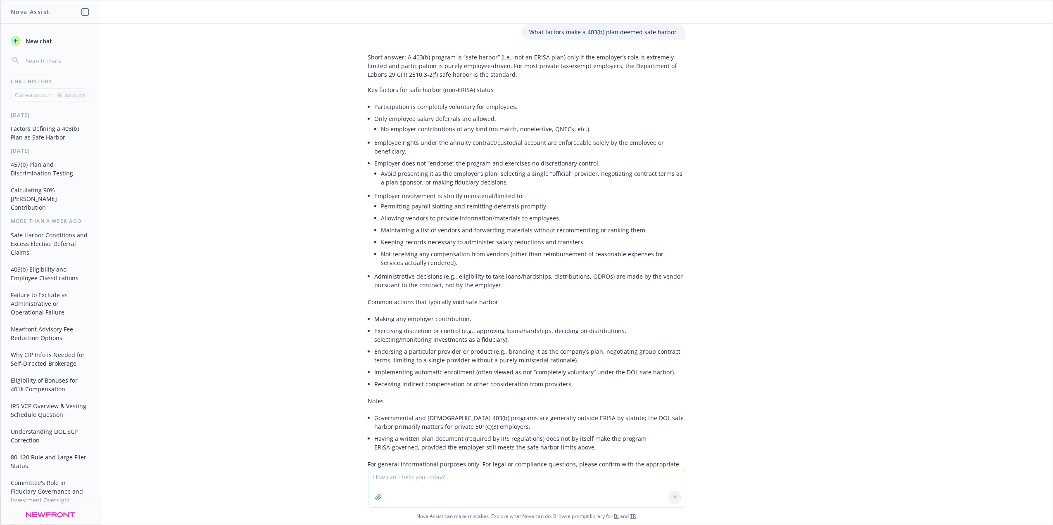  I want to click on span: Nova Assist can make mistakes. Explore what Nova can do: Browse prompt library for and, so click(526, 516).